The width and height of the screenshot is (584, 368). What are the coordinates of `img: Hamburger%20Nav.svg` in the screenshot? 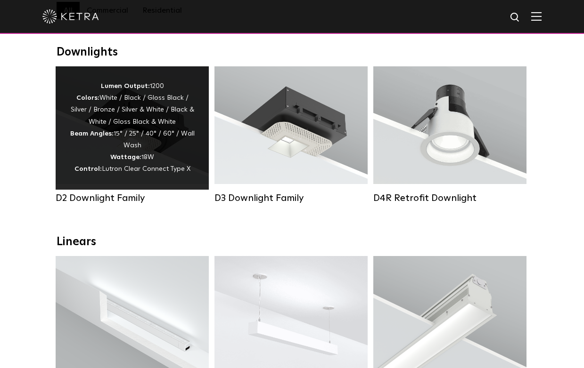 It's located at (536, 16).